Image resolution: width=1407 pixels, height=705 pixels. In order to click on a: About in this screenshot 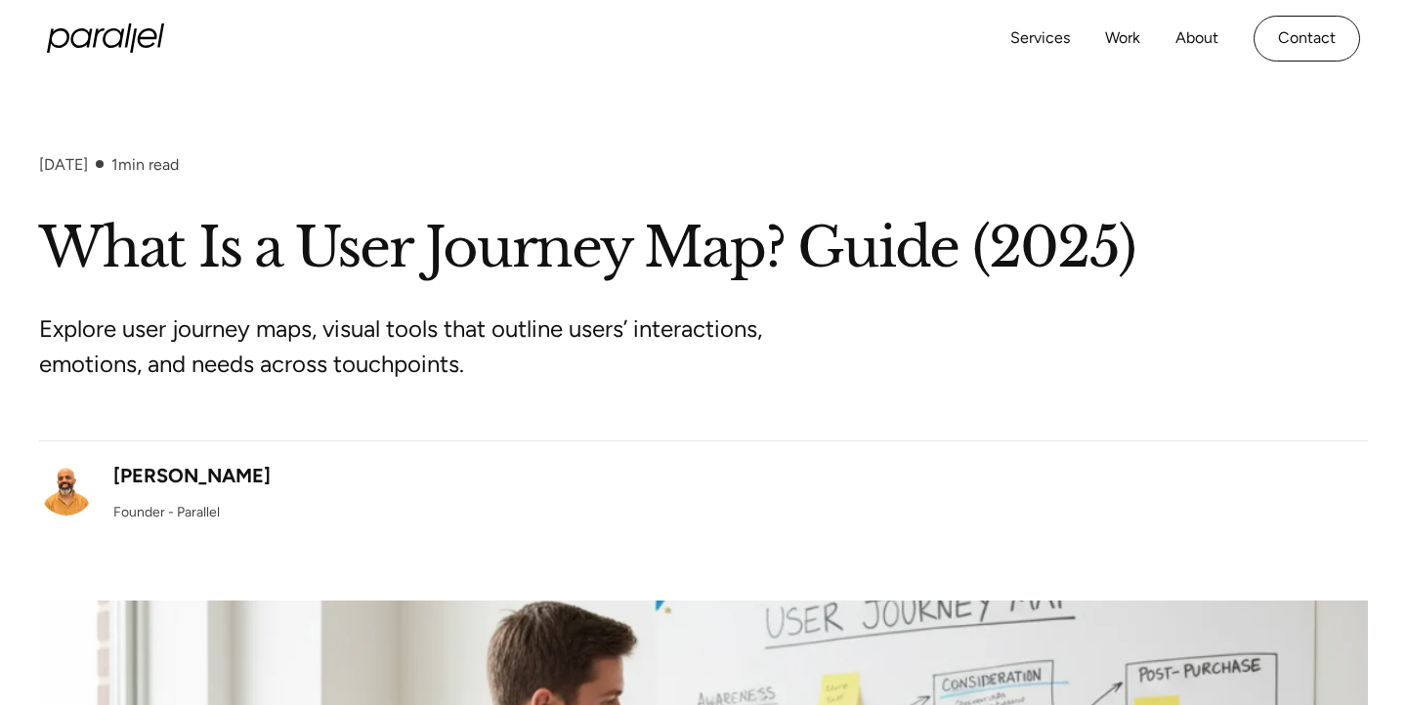, I will do `click(1197, 38)`.